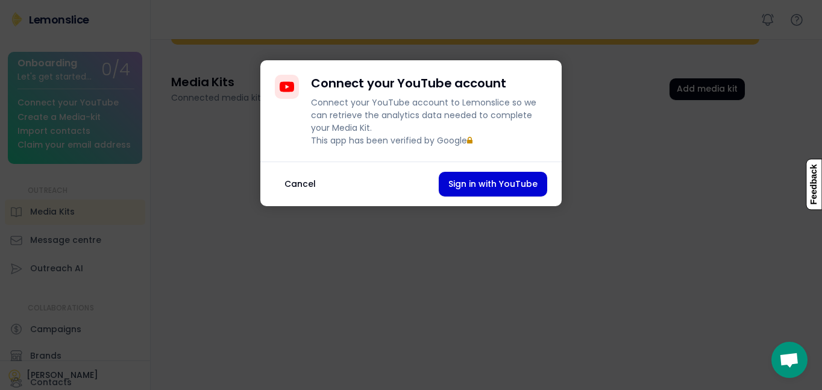 The image size is (822, 390). I want to click on div: Open chat, so click(789, 360).